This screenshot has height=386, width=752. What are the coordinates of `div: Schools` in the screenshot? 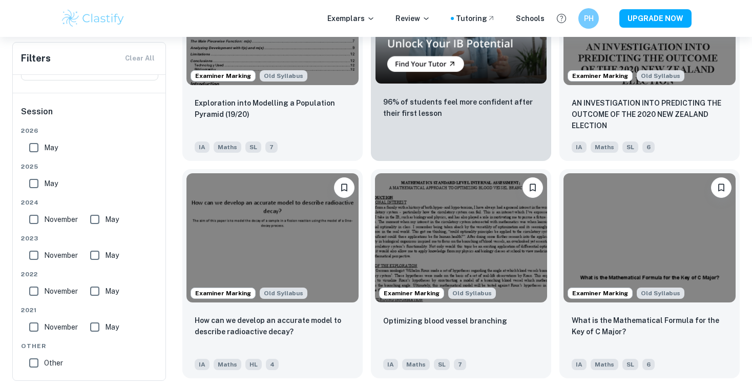 It's located at (531, 18).